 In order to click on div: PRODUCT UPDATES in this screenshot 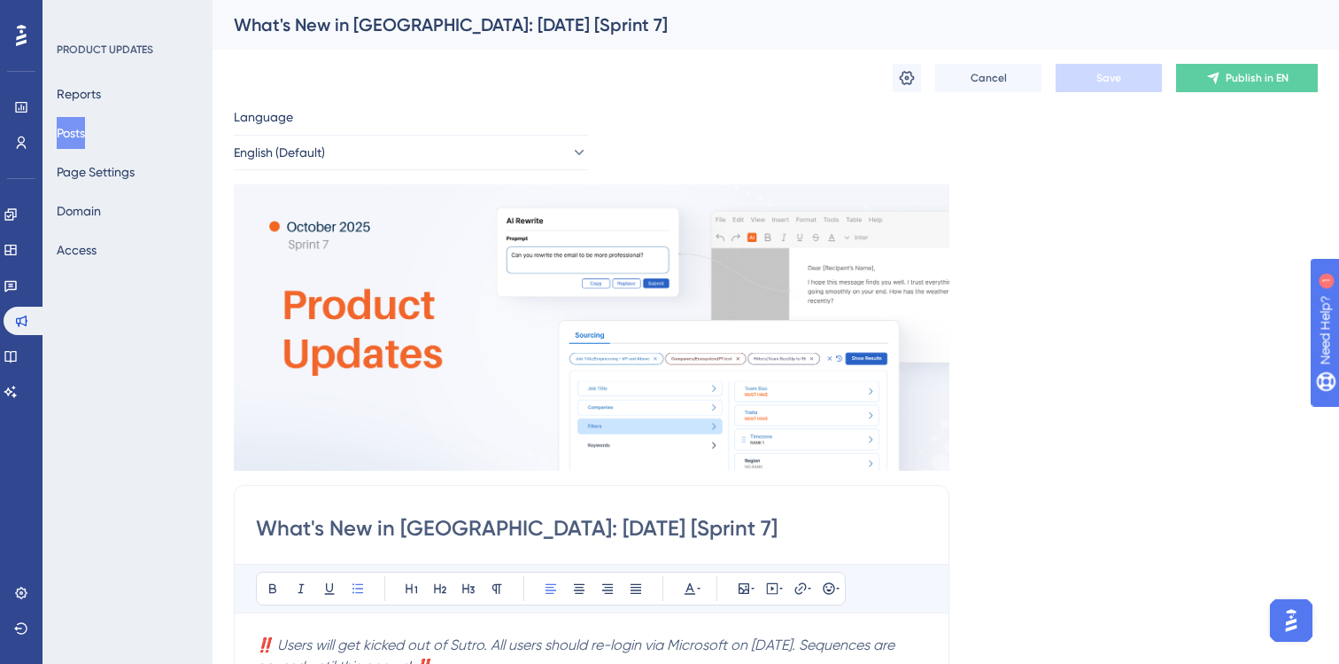, I will do `click(105, 50)`.